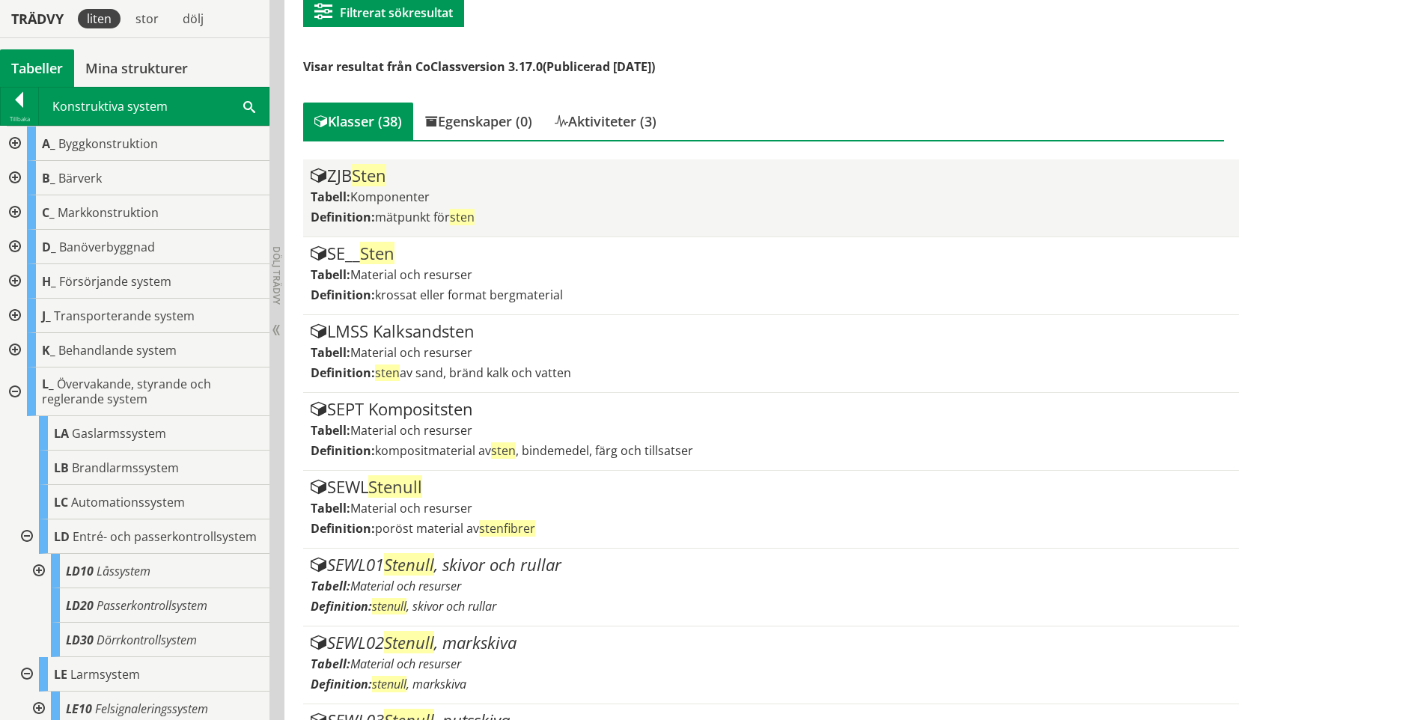 This screenshot has height=720, width=1420. Describe the element at coordinates (606, 121) in the screenshot. I see `div: Aktiviteter (3)` at that location.